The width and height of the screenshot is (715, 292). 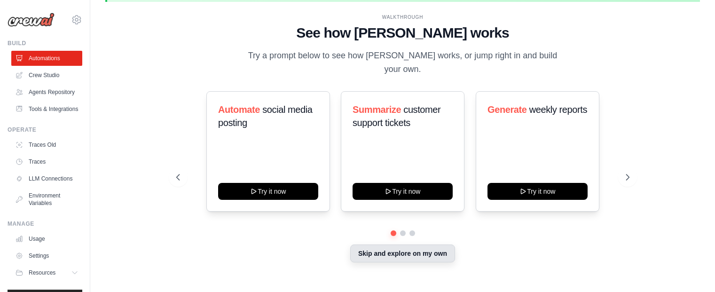 What do you see at coordinates (47, 109) in the screenshot?
I see `a: Tools & Integrations` at bounding box center [47, 109].